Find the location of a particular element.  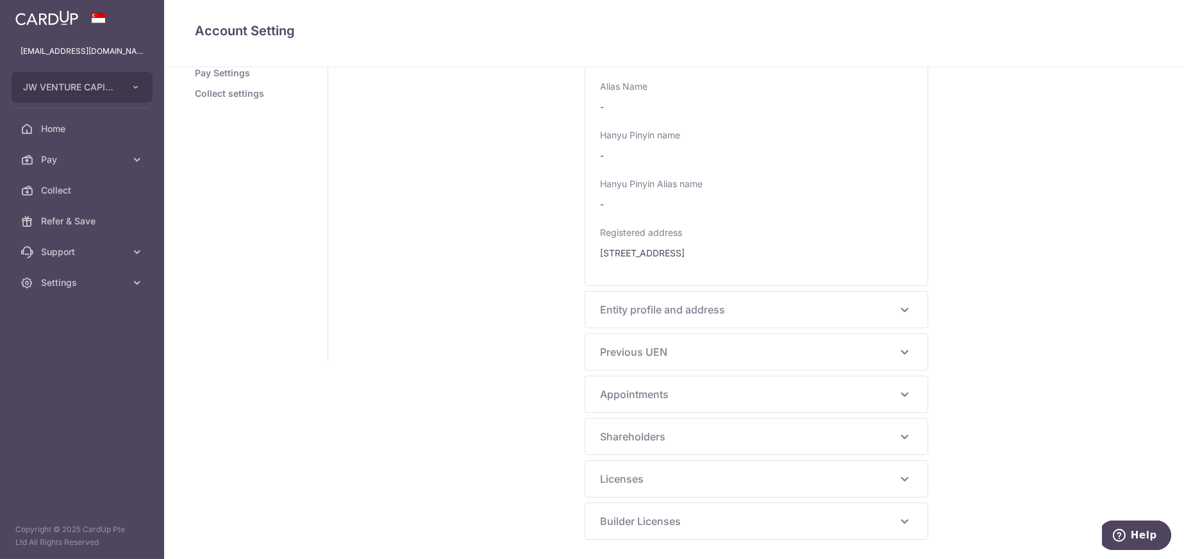

a: Collect settings is located at coordinates (229, 94).